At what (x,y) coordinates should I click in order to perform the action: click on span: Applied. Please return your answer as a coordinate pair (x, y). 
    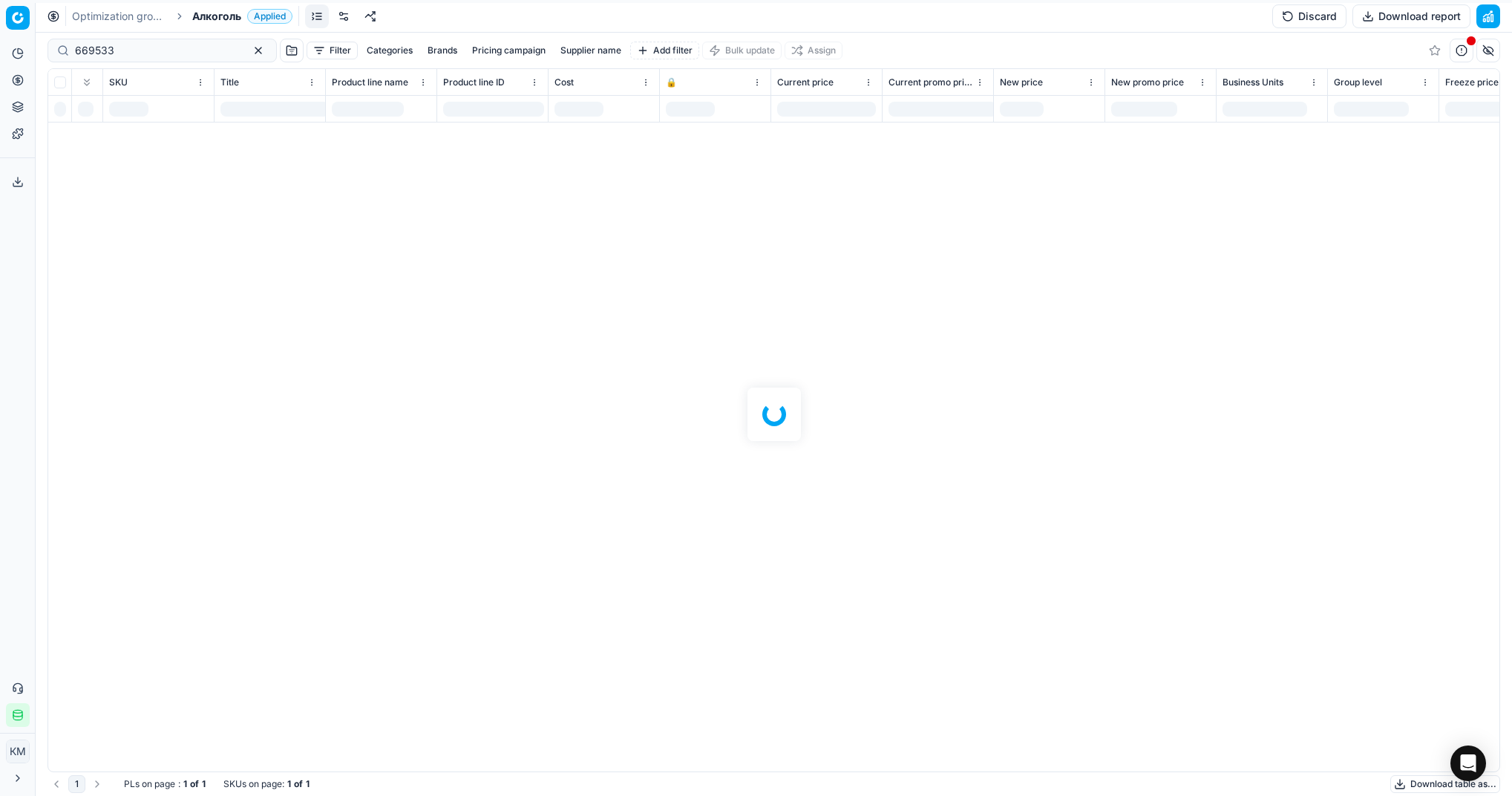
    Looking at the image, I should click on (270, 17).